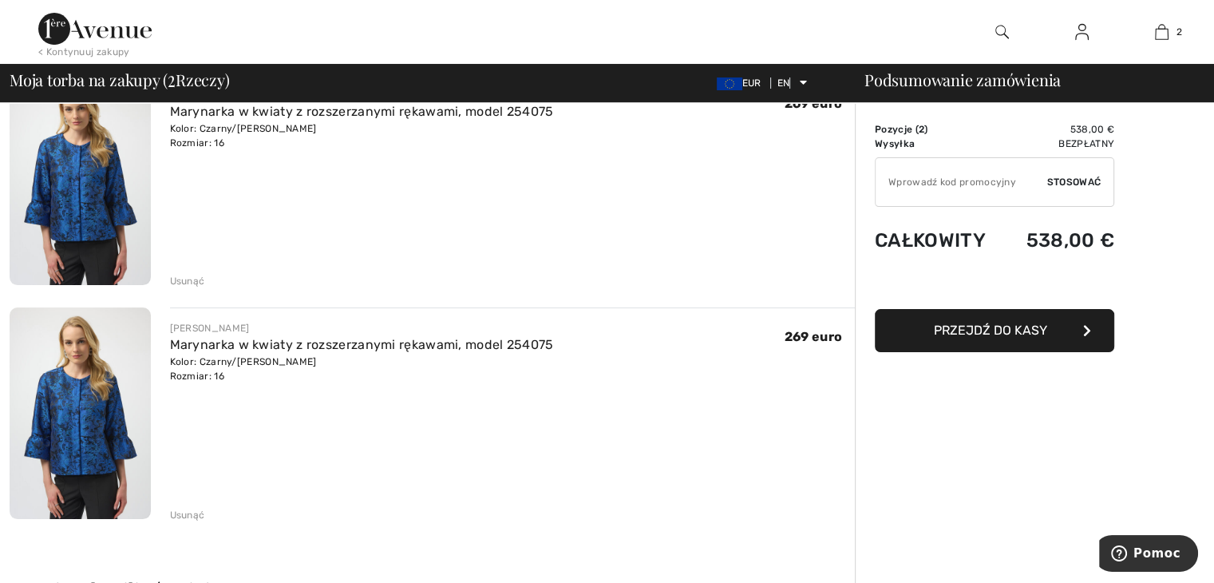  Describe the element at coordinates (895, 144) in the screenshot. I see `font: Wysyłka` at that location.